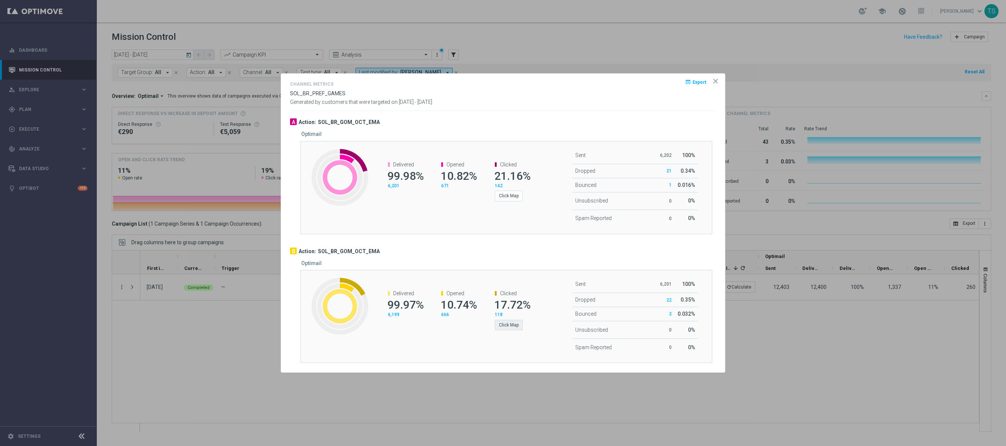  Describe the element at coordinates (405, 305) in the screenshot. I see `span: 99.97%` at that location.